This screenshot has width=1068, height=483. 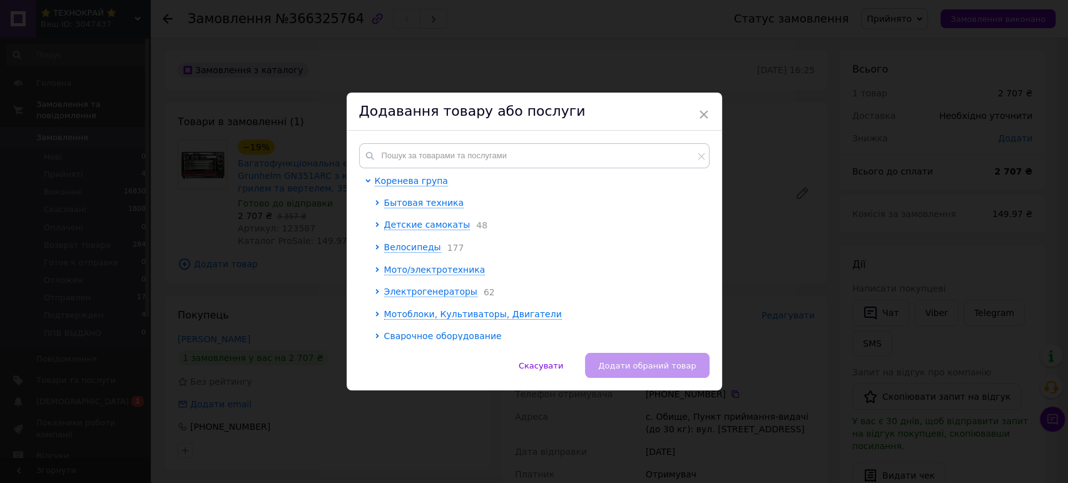 I want to click on span: 48, so click(x=479, y=225).